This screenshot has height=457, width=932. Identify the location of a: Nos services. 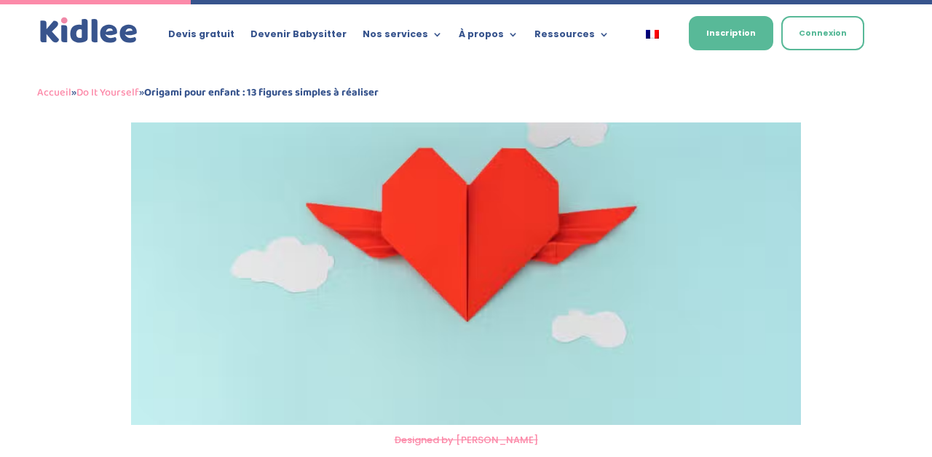
(403, 37).